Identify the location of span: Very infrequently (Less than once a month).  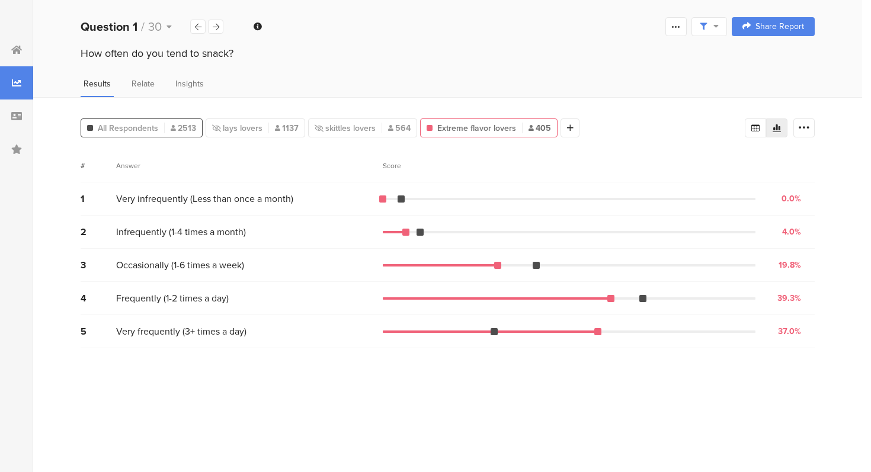
(204, 198).